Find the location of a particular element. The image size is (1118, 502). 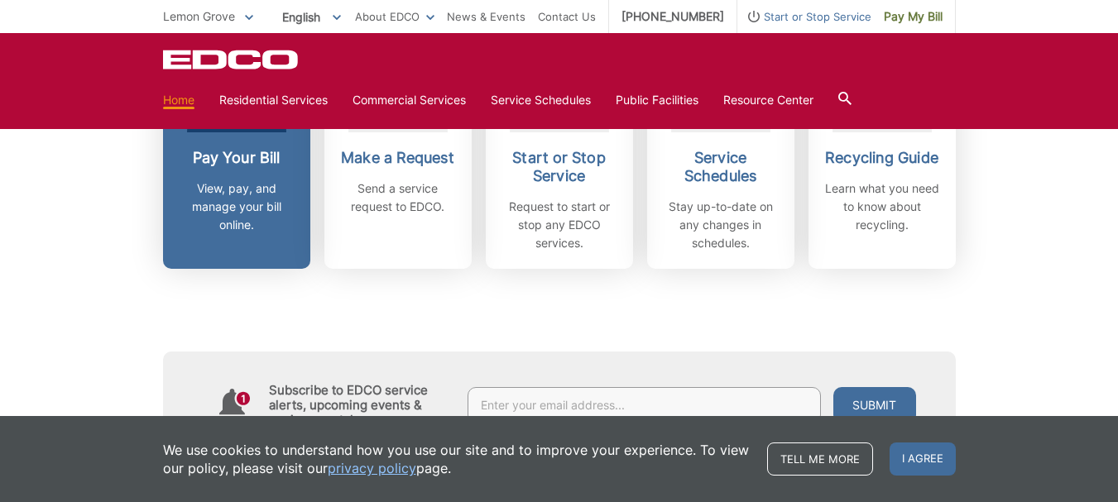

a: Public Facilities is located at coordinates (657, 100).